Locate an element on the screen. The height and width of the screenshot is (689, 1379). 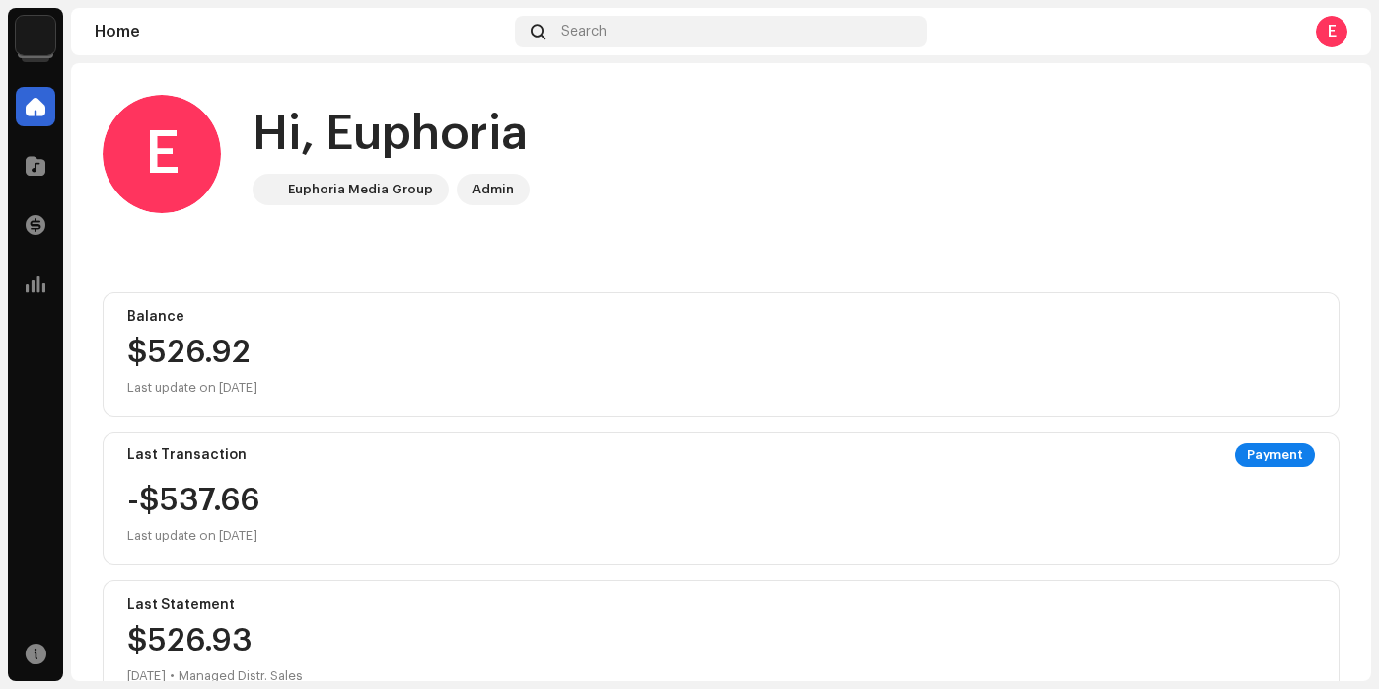
div: Payment is located at coordinates (1275, 455).